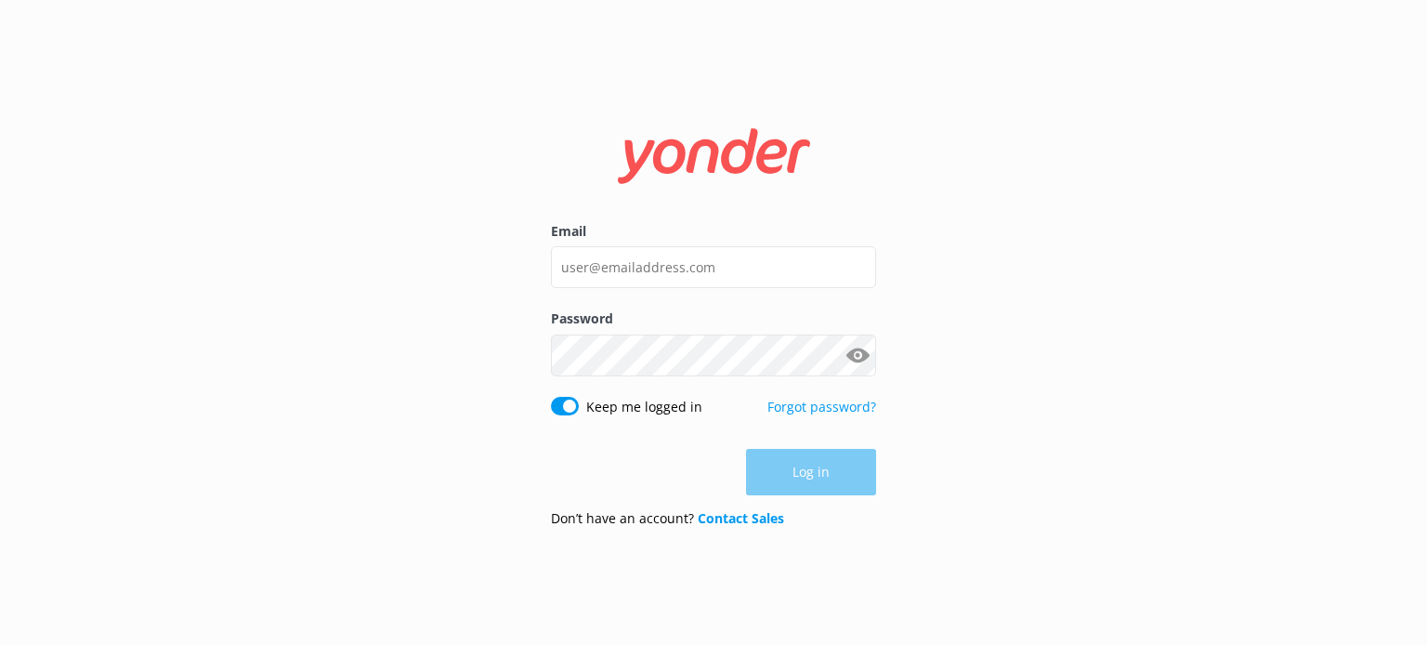 This screenshot has width=1427, height=645. I want to click on p: Don’t have an account?, so click(667, 518).